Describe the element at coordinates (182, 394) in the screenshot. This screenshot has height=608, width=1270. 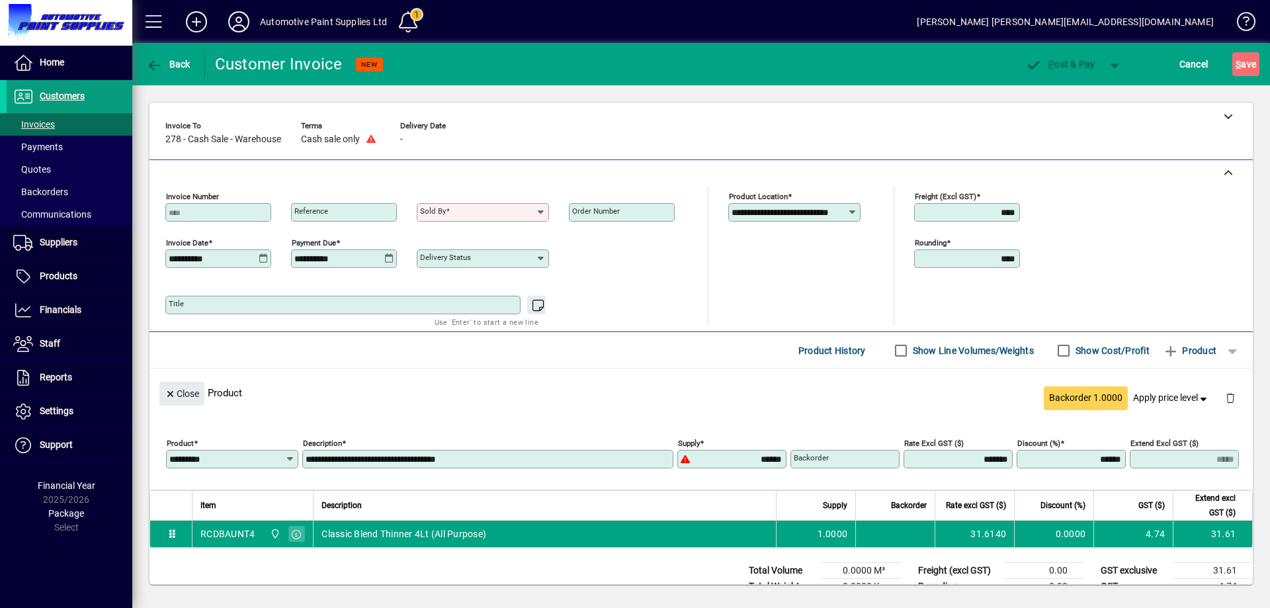
I see `button: Close` at that location.